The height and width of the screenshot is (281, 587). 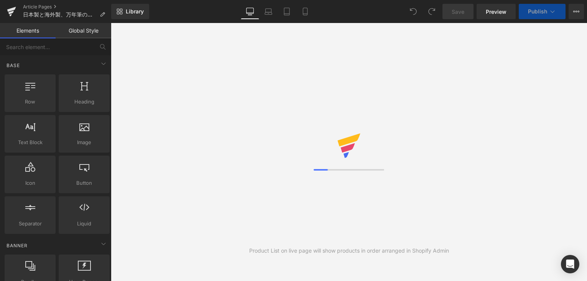 I want to click on button: More, so click(x=576, y=11).